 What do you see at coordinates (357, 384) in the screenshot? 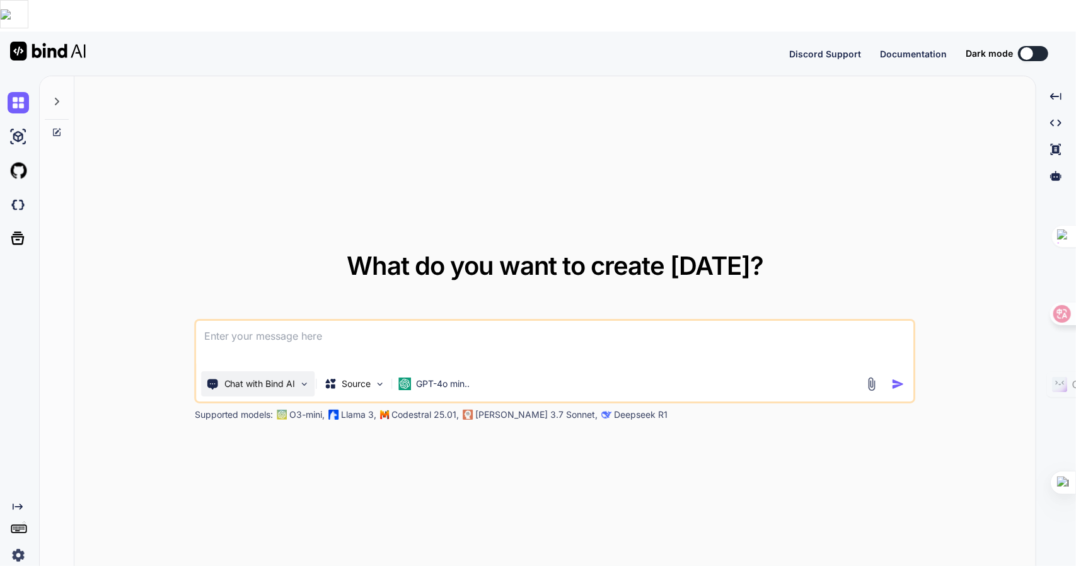
I see `p: Source` at bounding box center [357, 384].